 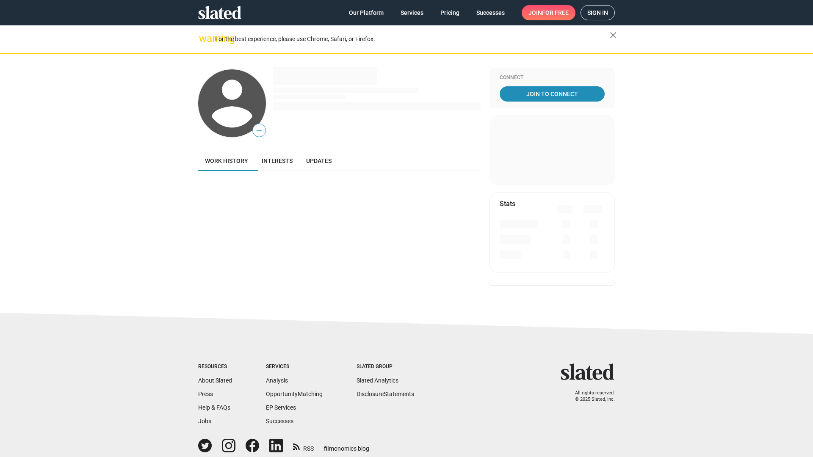 What do you see at coordinates (552, 78) in the screenshot?
I see `div: Connect` at bounding box center [552, 78].